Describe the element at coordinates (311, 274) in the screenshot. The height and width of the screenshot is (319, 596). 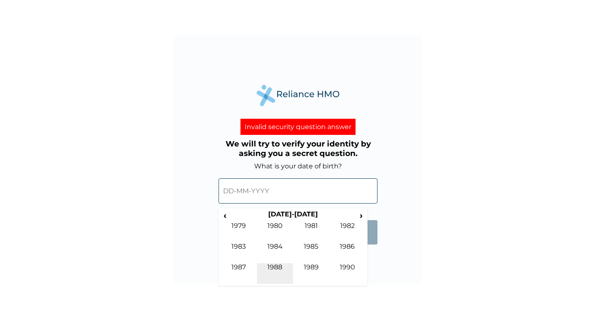
I see `td: 1989` at that location.